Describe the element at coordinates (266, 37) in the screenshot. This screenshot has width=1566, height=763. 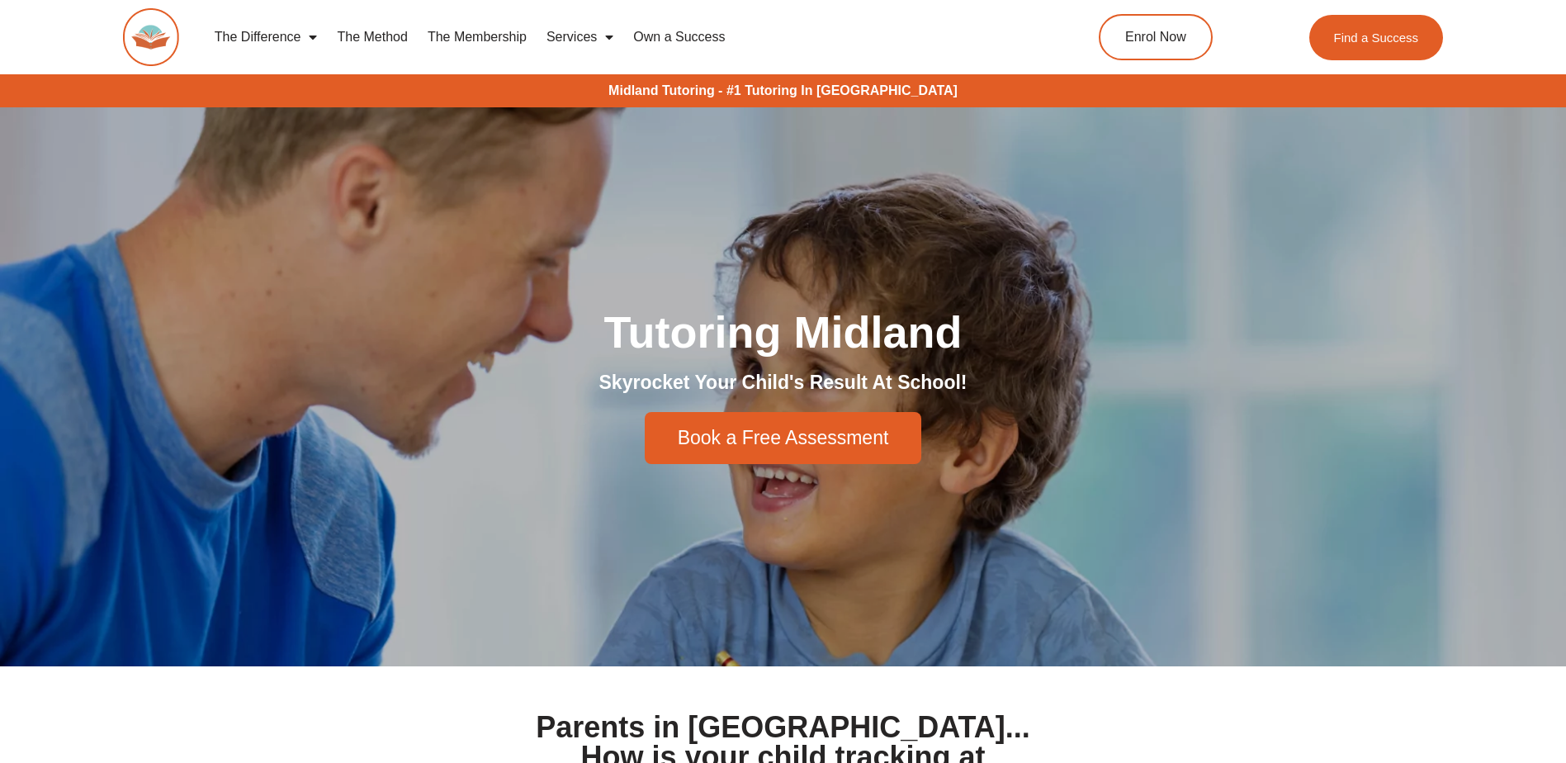
I see `a: The Difference` at that location.